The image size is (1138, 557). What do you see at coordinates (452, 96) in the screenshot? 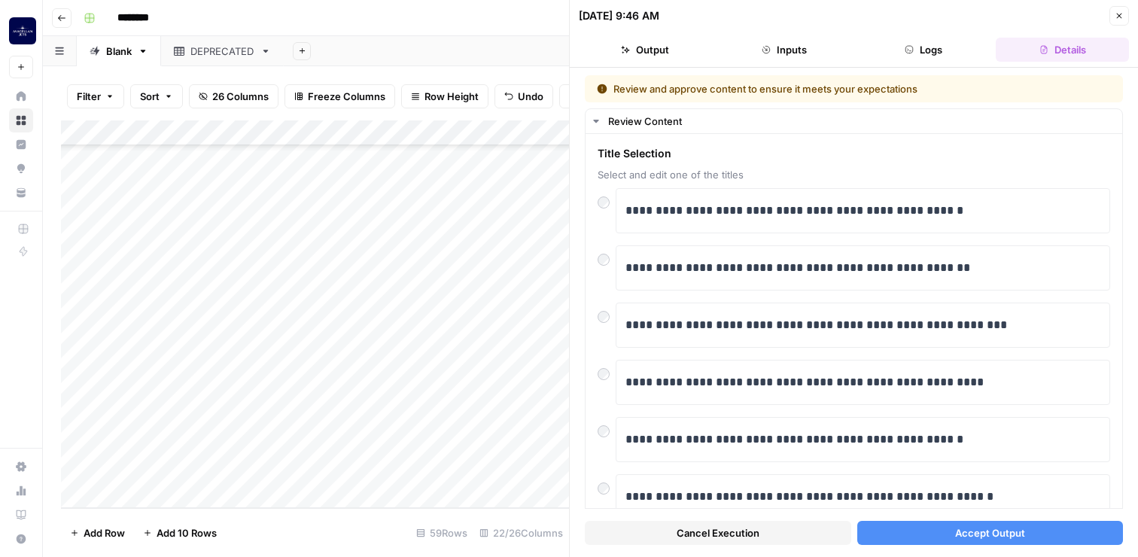
I see `span: Row Height` at bounding box center [452, 96].